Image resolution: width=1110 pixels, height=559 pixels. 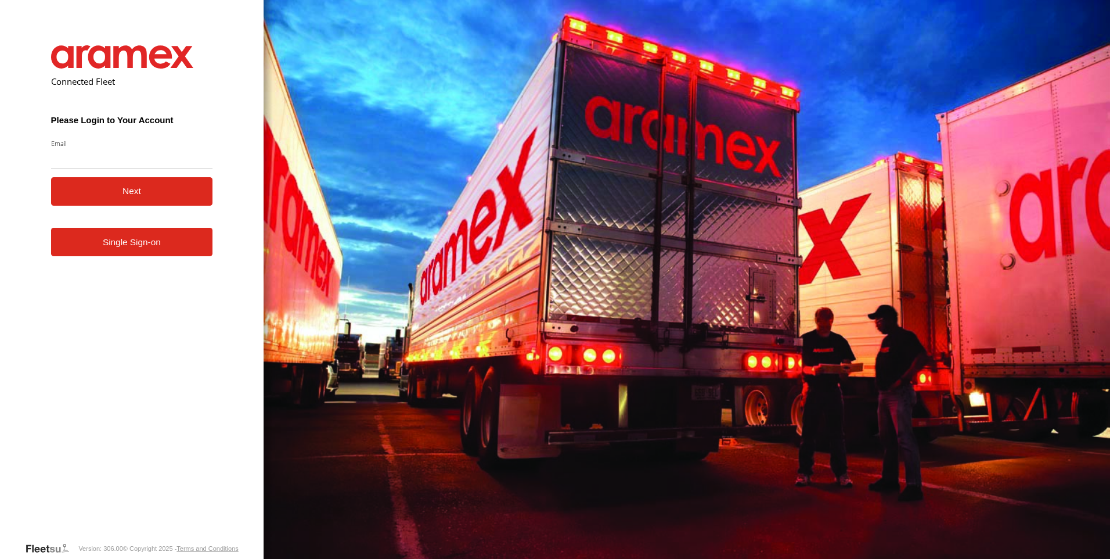 What do you see at coordinates (100, 548) in the screenshot?
I see `div: Version: 306.00` at bounding box center [100, 548].